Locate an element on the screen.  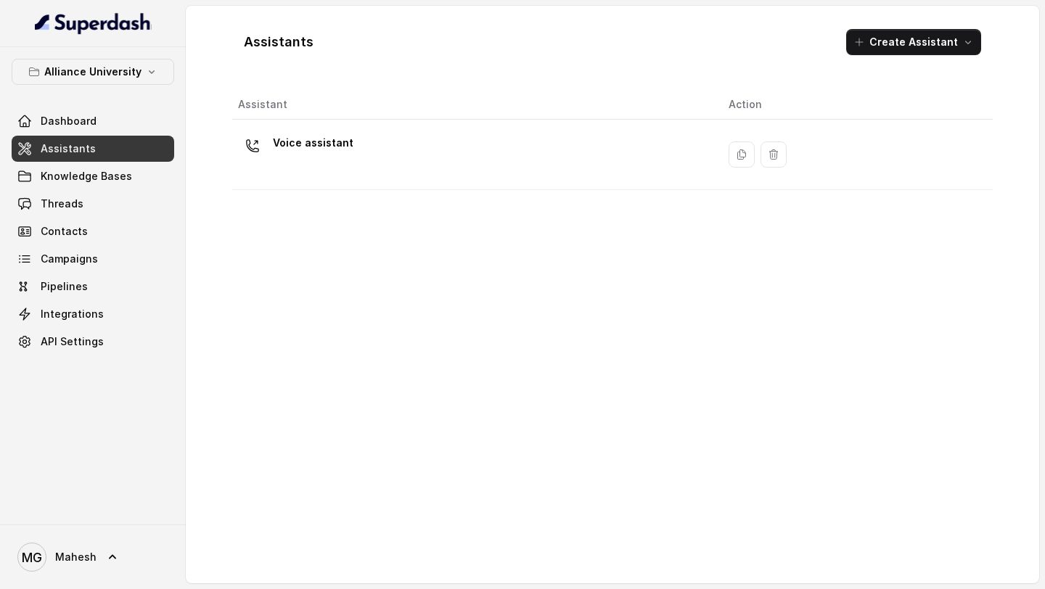
a: Dashboard is located at coordinates (93, 121).